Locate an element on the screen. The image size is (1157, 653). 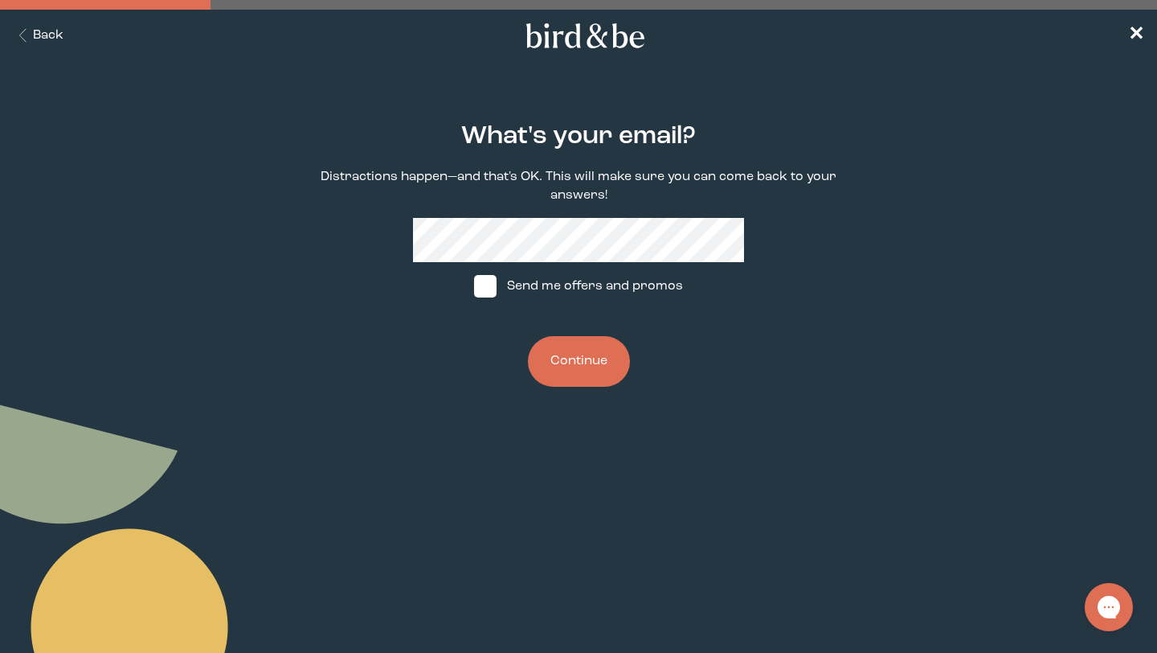
h2: What's your email? is located at coordinates (579, 137).